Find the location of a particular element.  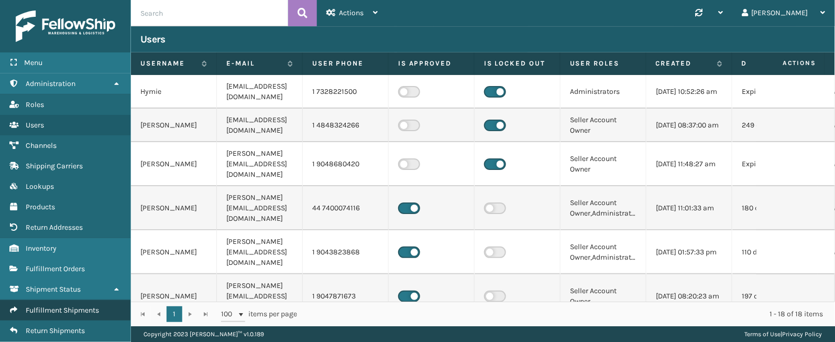

label: E-mail is located at coordinates (254, 63).